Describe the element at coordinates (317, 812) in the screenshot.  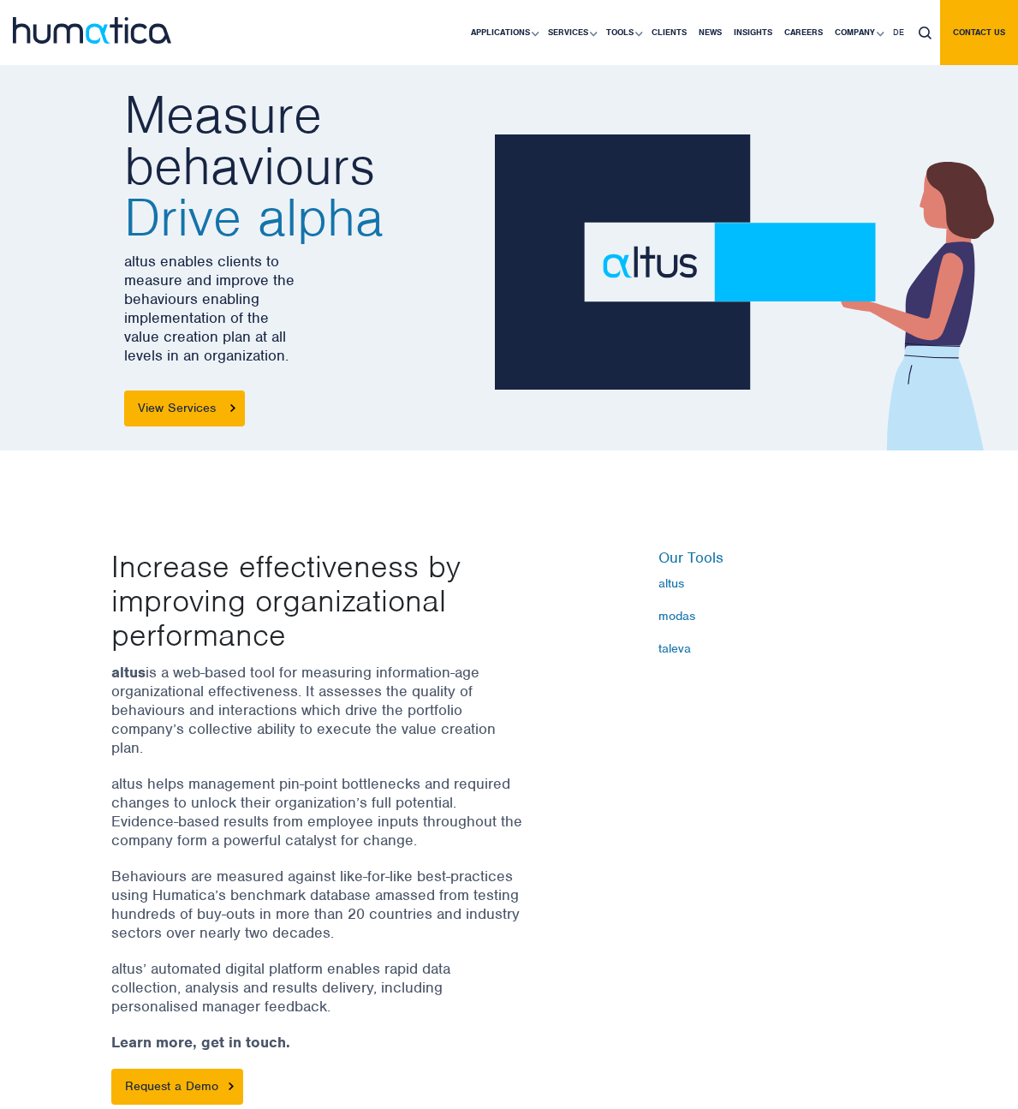
I see `p: altus helps management pin-point bottlenecks and required changes to unlock their organization’s ...` at that location.